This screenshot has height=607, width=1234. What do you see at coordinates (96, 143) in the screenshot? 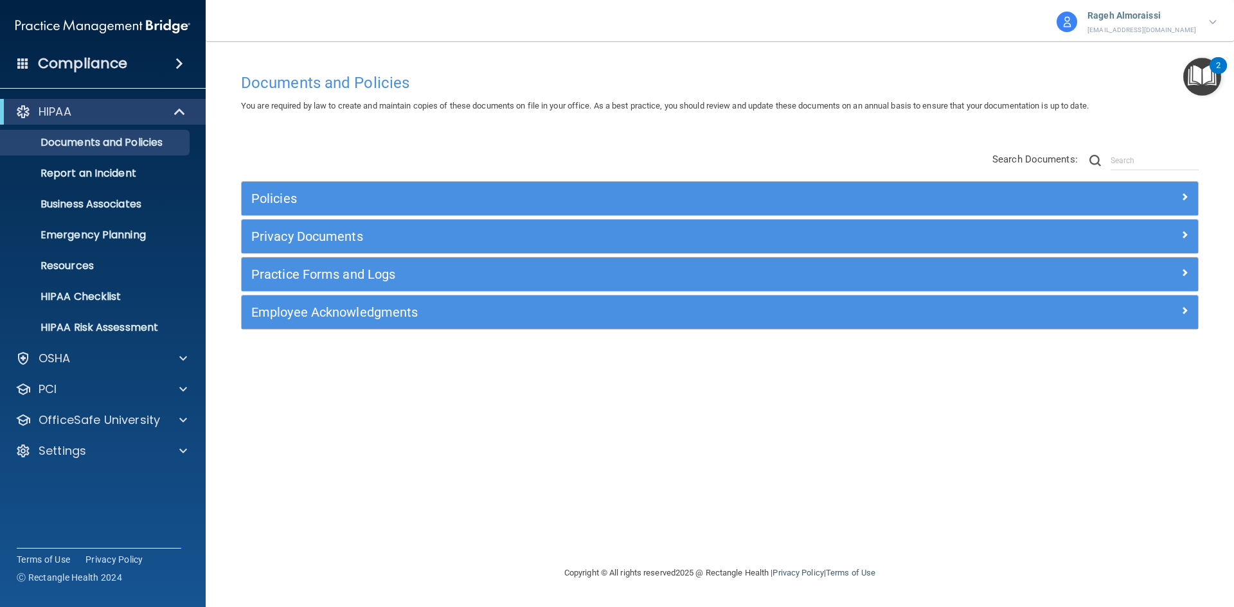
I see `p: Documents and Policies` at bounding box center [96, 143].